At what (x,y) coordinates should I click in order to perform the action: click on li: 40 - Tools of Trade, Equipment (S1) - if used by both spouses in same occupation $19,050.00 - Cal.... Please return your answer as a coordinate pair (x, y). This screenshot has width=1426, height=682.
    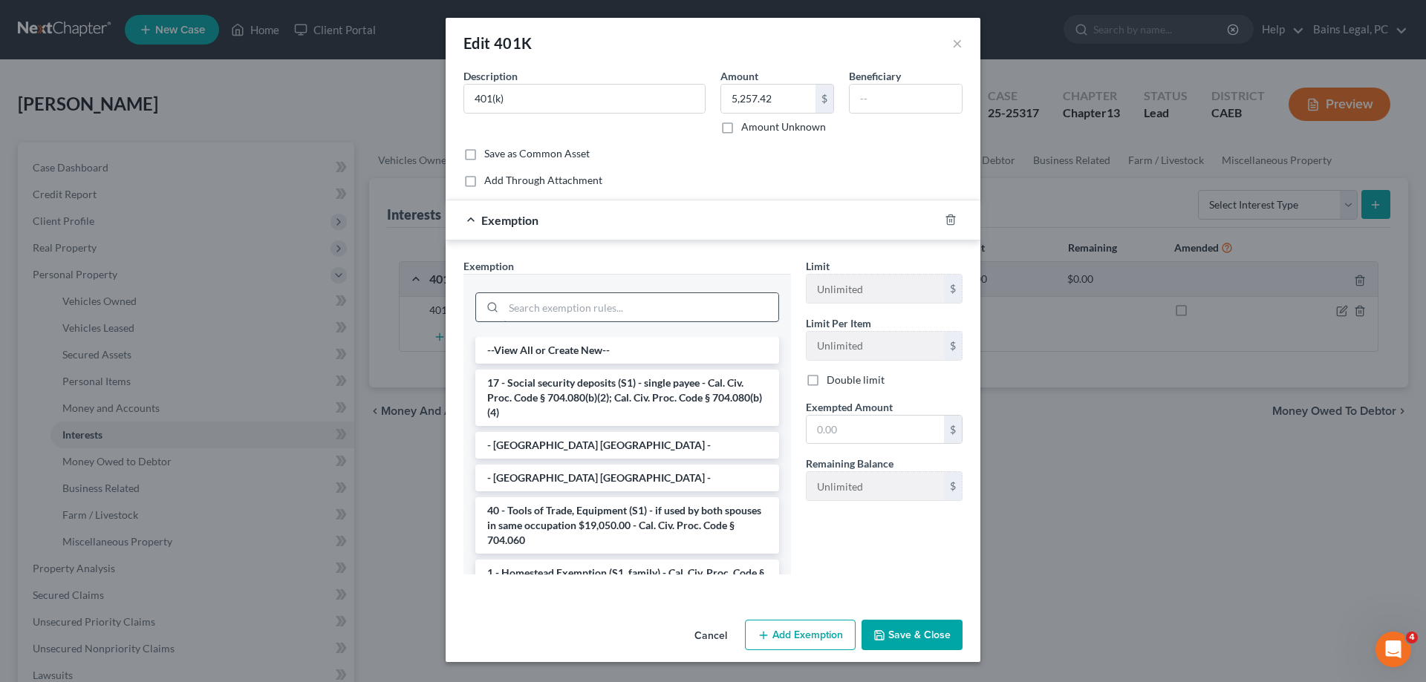
    Looking at the image, I should click on (627, 526).